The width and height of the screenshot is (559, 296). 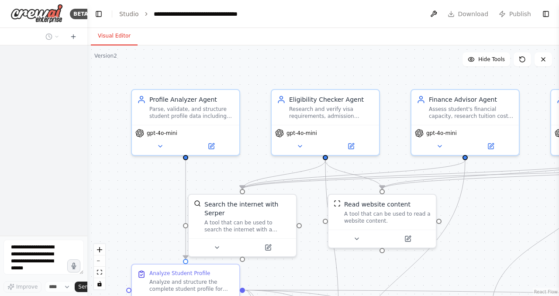 I want to click on div: SerperDevToolSearch the internet with SerperA tool that can be used to search the internet with a..., so click(x=242, y=225).